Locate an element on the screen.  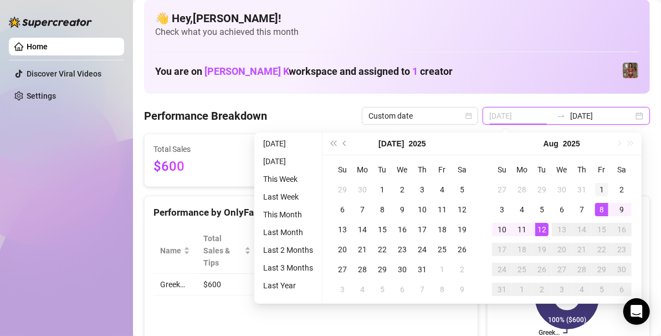
td: 2025-08-08 is located at coordinates (442, 289).